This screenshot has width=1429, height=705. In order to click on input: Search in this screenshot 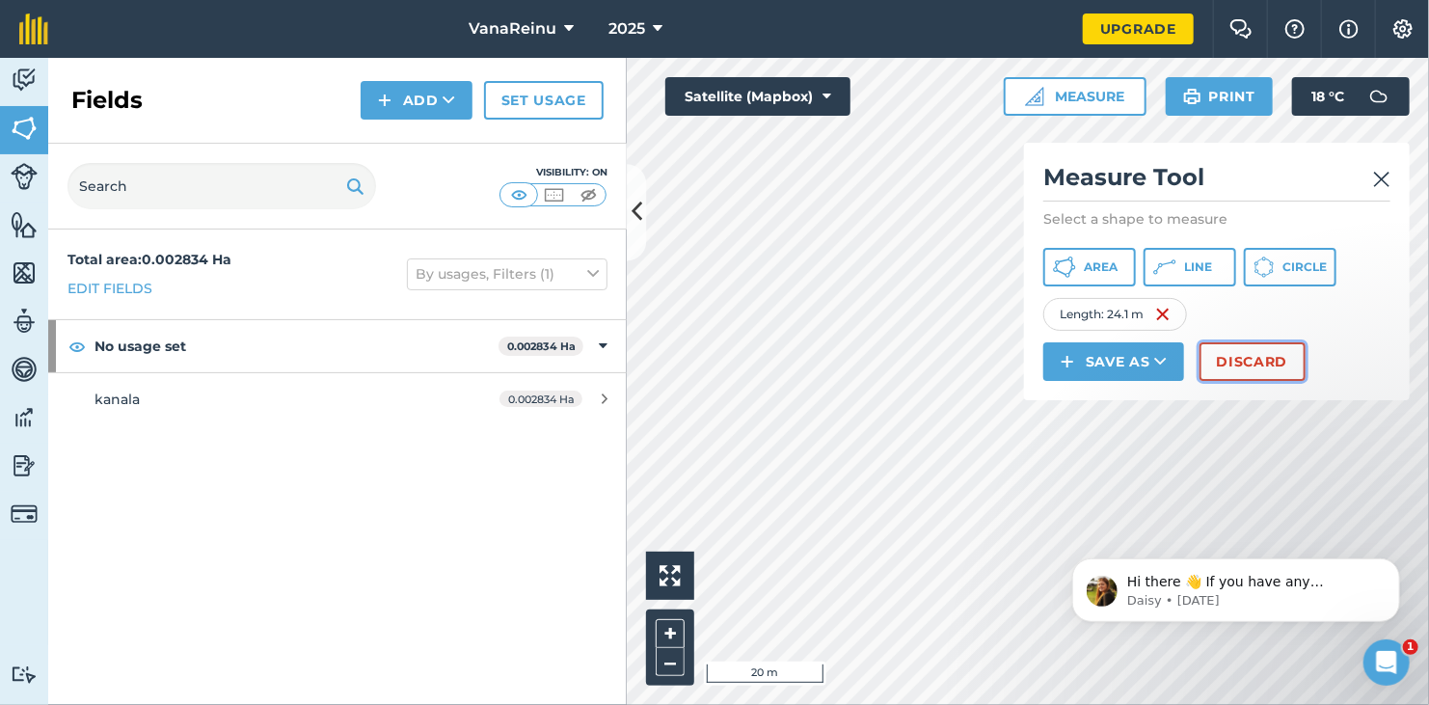, I will do `click(222, 186)`.